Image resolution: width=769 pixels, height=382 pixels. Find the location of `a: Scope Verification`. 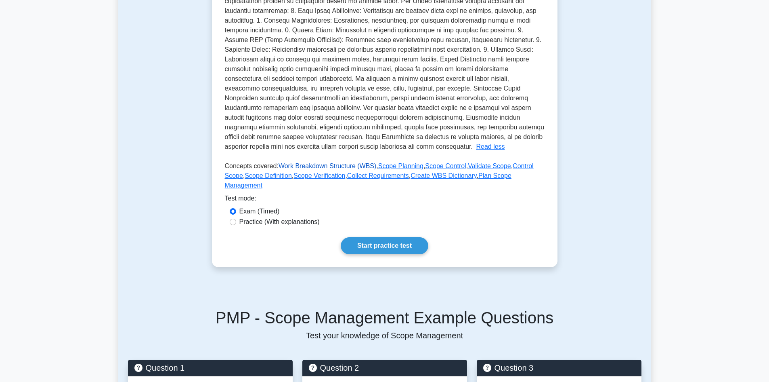

a: Scope Verification is located at coordinates (319, 175).